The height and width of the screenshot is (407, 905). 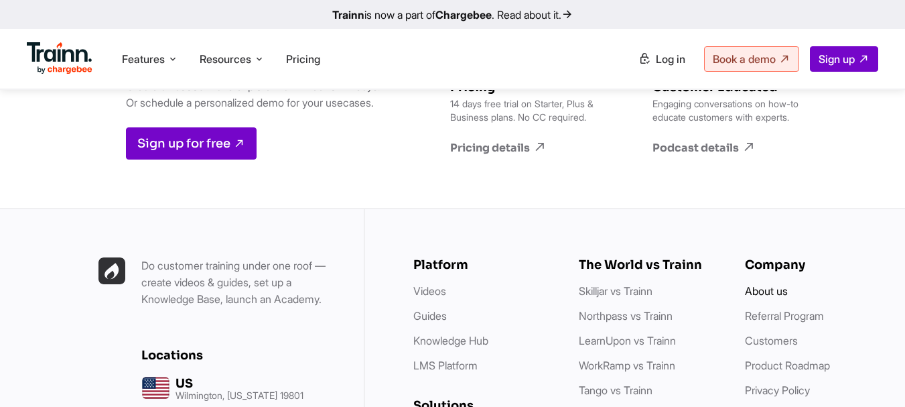 What do you see at coordinates (662, 59) in the screenshot?
I see `a: Log in` at bounding box center [662, 59].